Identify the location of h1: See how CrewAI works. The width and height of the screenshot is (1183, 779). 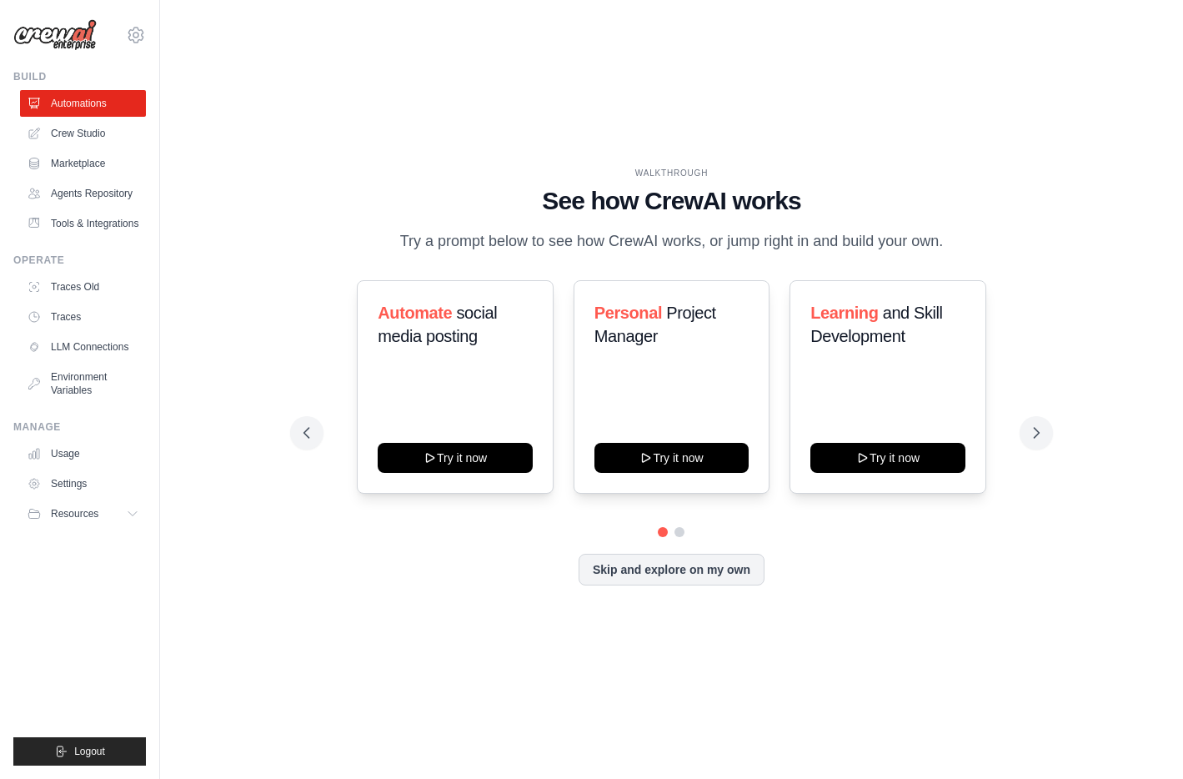
(671, 201).